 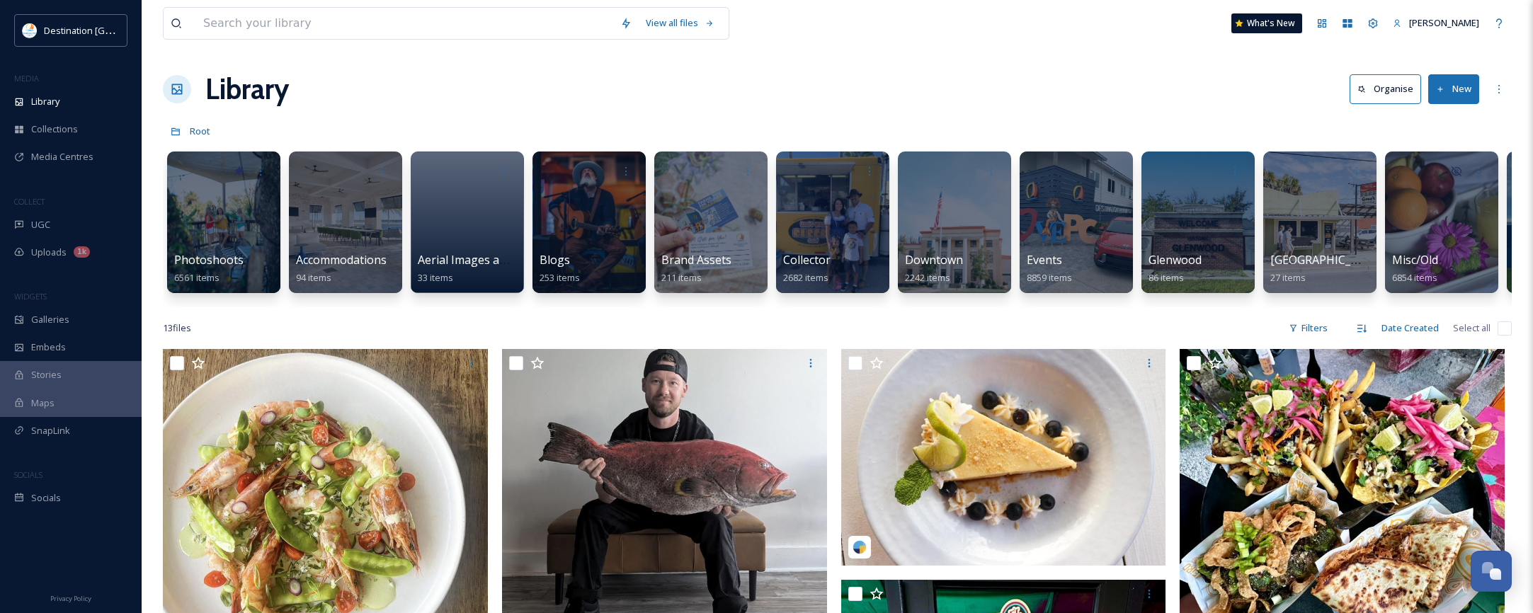 I want to click on span: Privacy Policy, so click(x=71, y=598).